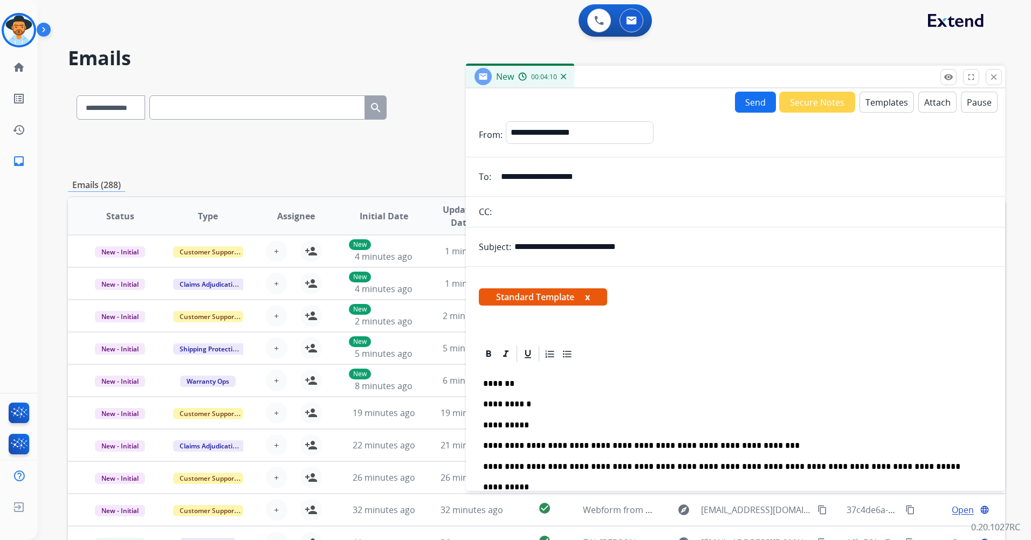 The height and width of the screenshot is (540, 1031). What do you see at coordinates (994, 77) in the screenshot?
I see `mat-icon: close` at bounding box center [994, 77].